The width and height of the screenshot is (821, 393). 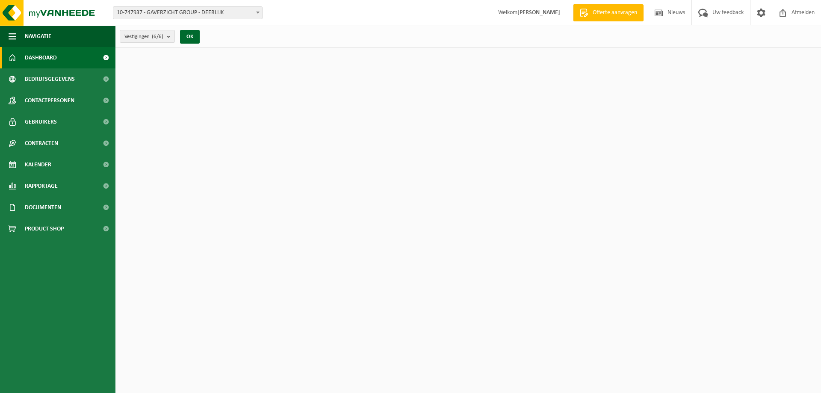 I want to click on span: Gebruikers, so click(x=41, y=122).